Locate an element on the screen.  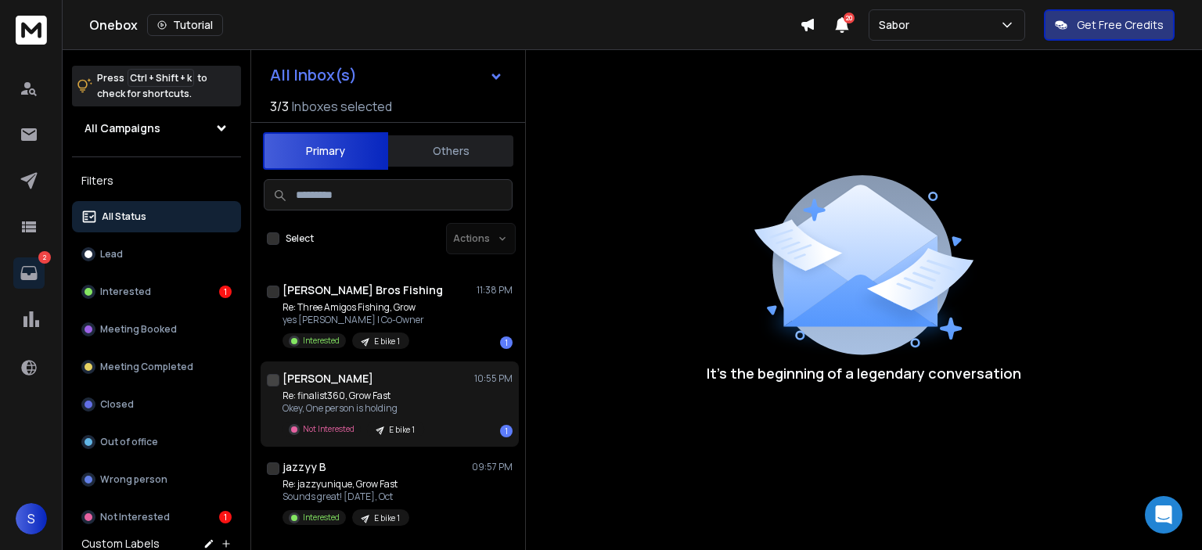
button: All Inbox(s) is located at coordinates (387, 75).